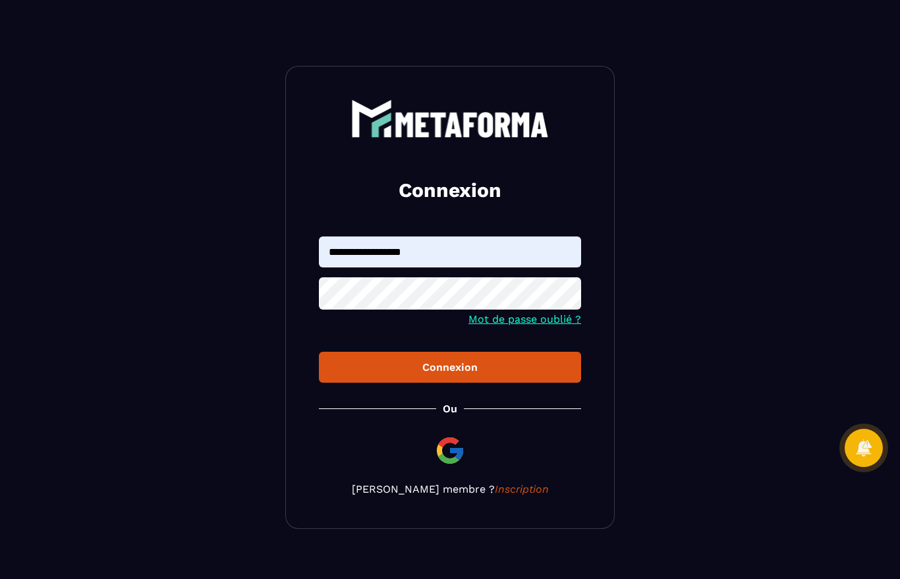 Image resolution: width=900 pixels, height=579 pixels. What do you see at coordinates (450, 367) in the screenshot?
I see `button: Connexion` at bounding box center [450, 367].